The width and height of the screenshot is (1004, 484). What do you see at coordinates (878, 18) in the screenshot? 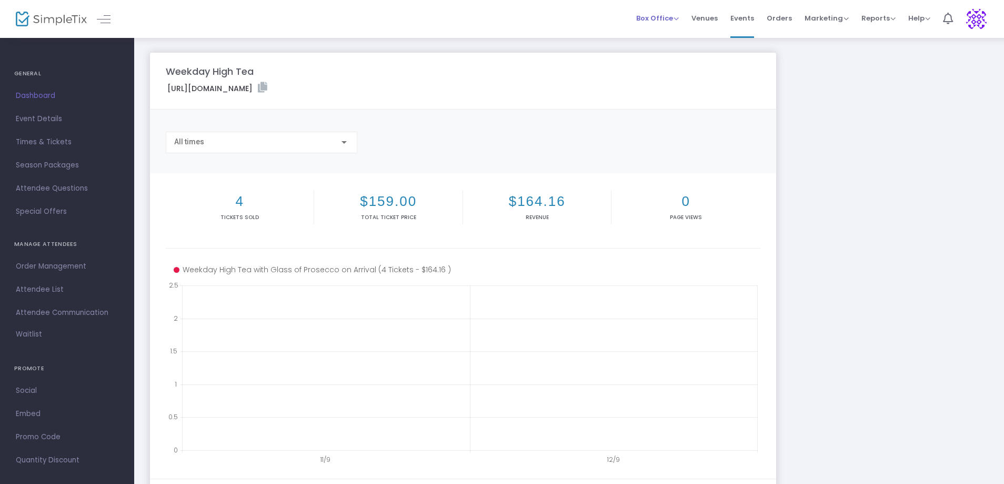
I see `span: Reports` at bounding box center [878, 18].